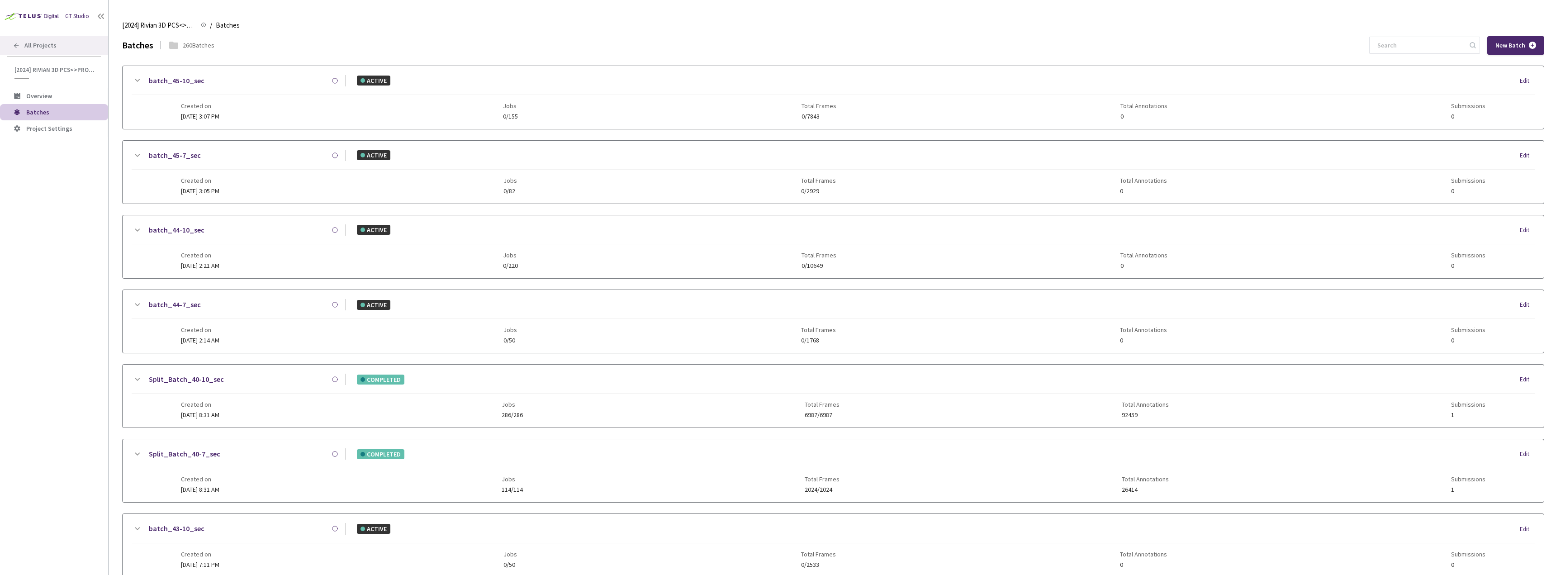 The height and width of the screenshot is (575, 1556). What do you see at coordinates (512, 490) in the screenshot?
I see `span: 114/114` at bounding box center [512, 490].